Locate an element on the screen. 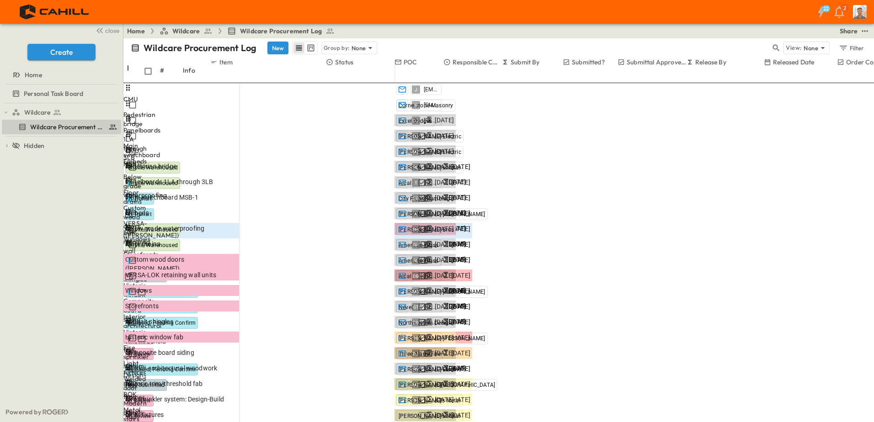 This screenshot has width=874, height=422. button: kanban view is located at coordinates (310, 48).